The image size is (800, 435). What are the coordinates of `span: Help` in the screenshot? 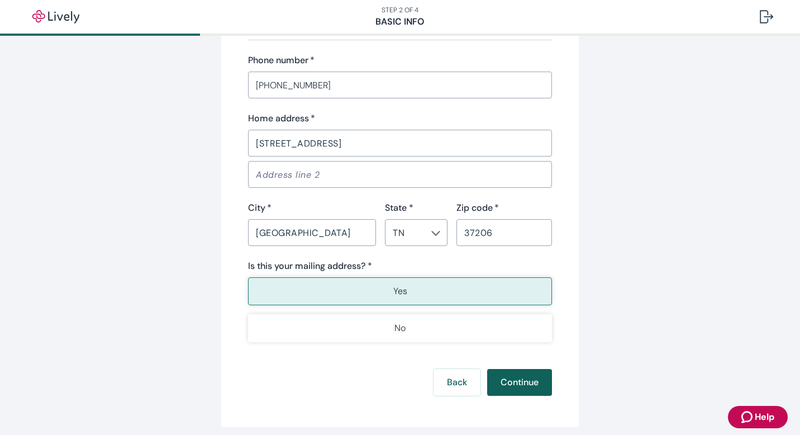 It's located at (764, 417).